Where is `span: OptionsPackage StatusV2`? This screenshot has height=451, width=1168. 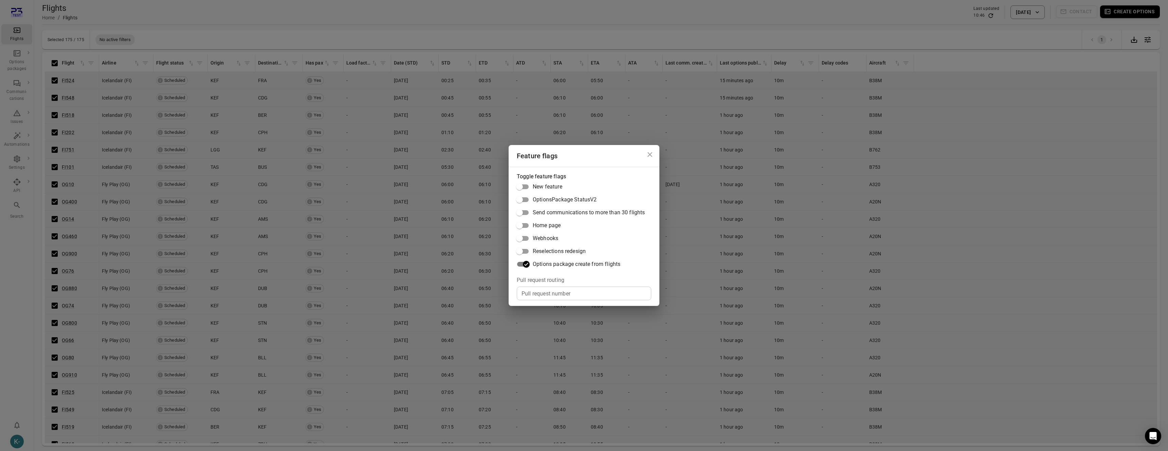 span: OptionsPackage StatusV2 is located at coordinates (565, 200).